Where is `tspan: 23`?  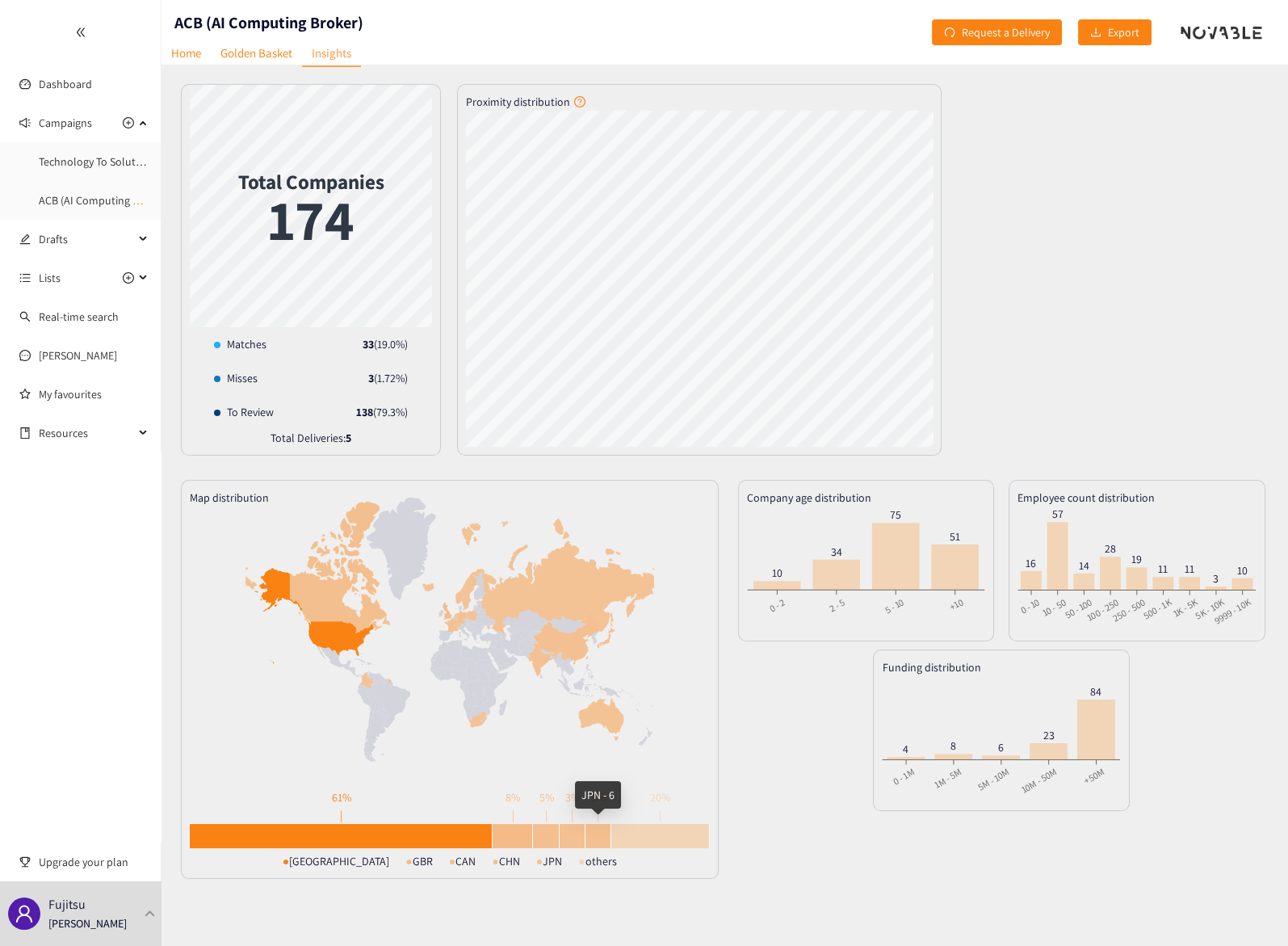 tspan: 23 is located at coordinates (1049, 735).